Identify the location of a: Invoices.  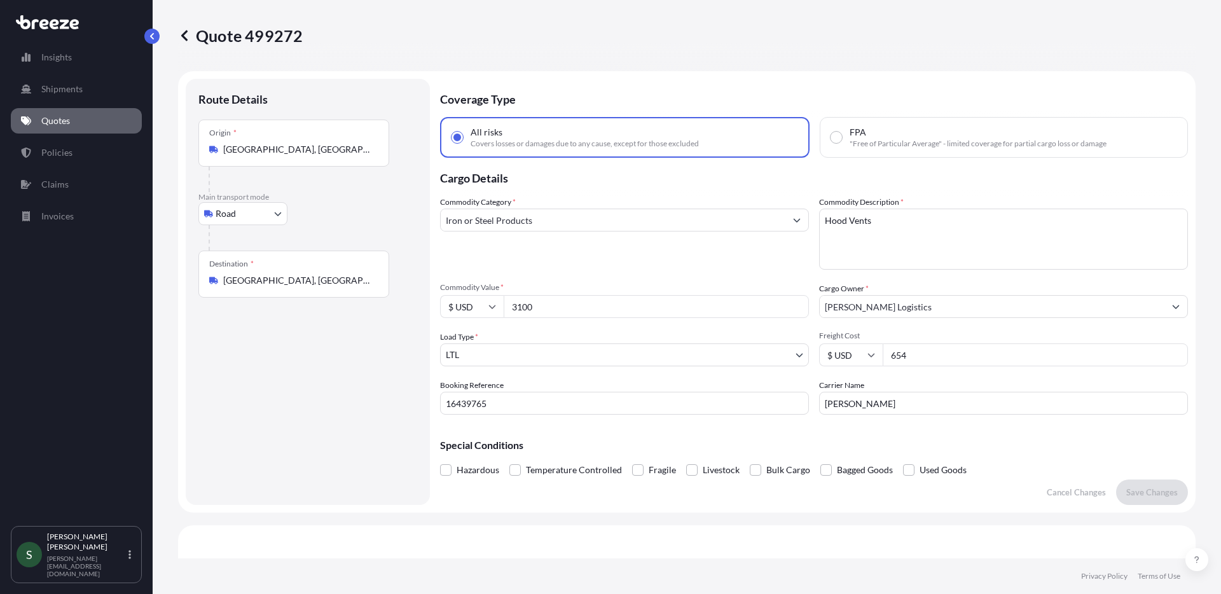
(76, 216).